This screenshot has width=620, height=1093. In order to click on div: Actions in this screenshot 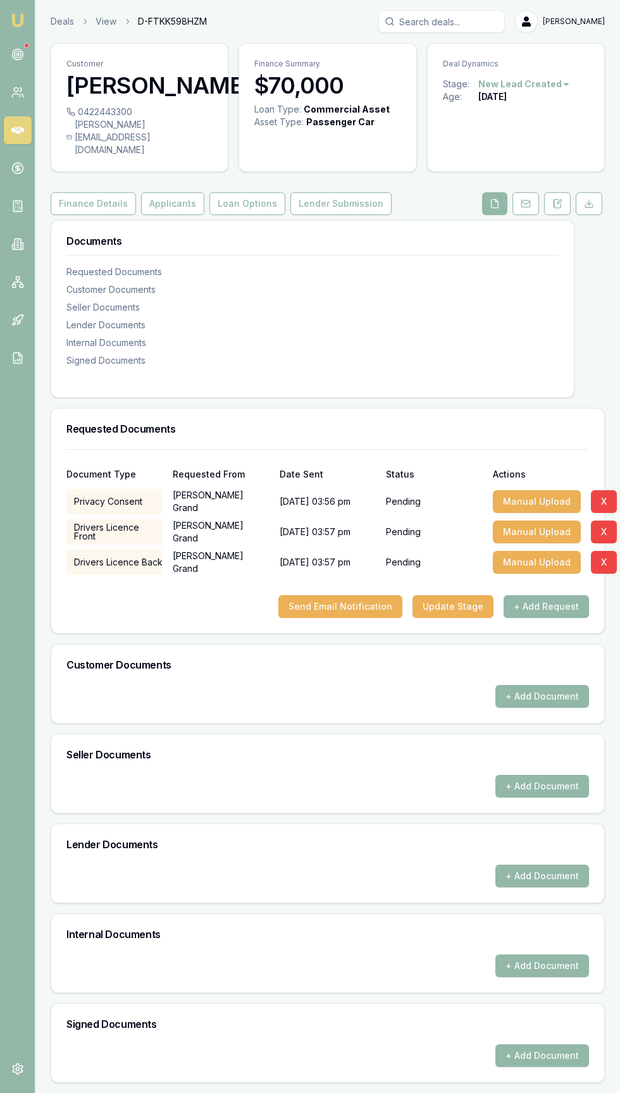, I will do `click(541, 475)`.